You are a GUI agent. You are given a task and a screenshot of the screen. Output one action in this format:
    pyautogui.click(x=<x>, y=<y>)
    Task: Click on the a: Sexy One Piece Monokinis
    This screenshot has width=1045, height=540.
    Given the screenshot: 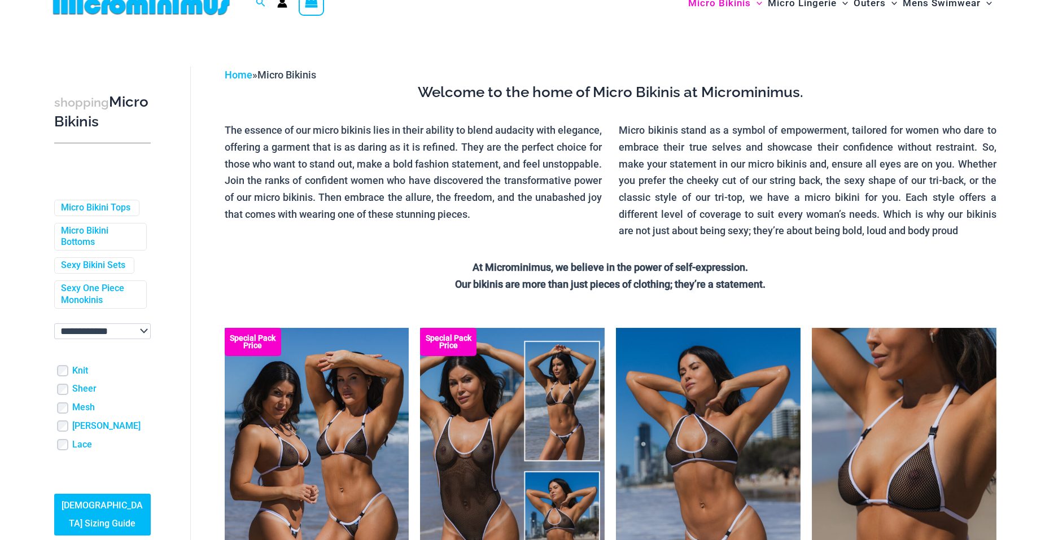 What is the action you would take?
    pyautogui.click(x=99, y=295)
    